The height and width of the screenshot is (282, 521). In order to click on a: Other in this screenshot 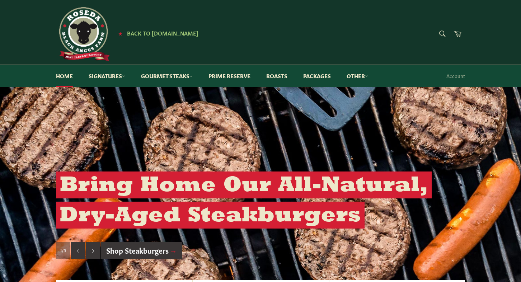, I will do `click(357, 76)`.